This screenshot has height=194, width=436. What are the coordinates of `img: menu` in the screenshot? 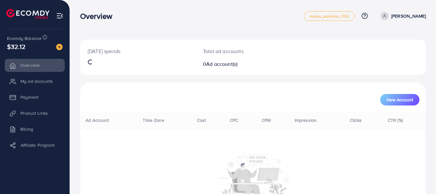 It's located at (60, 16).